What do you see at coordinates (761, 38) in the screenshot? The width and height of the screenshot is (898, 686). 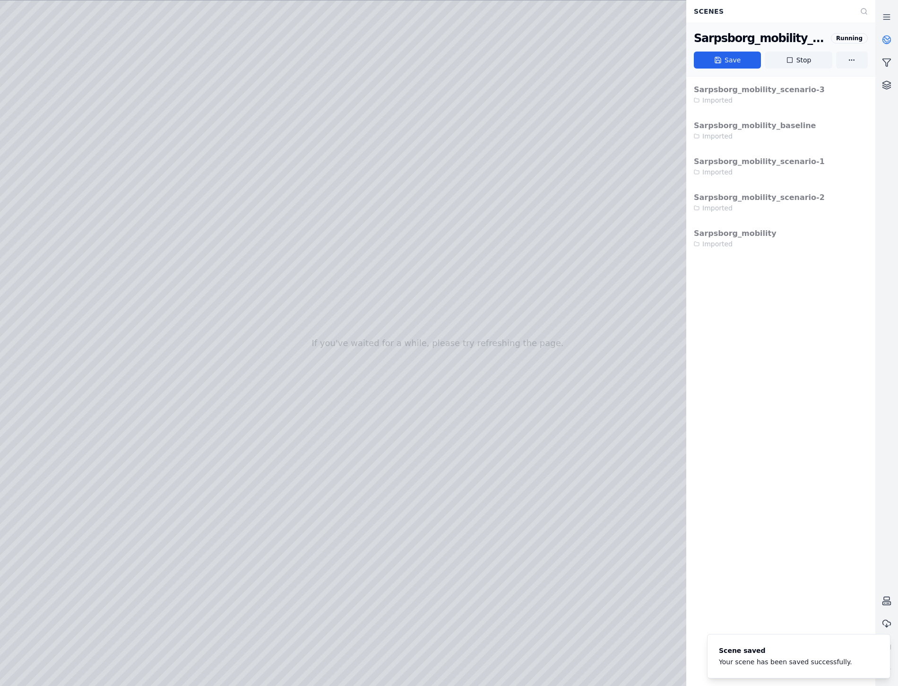 I see `div: Sarpsborg_mobility_baseline` at bounding box center [761, 38].